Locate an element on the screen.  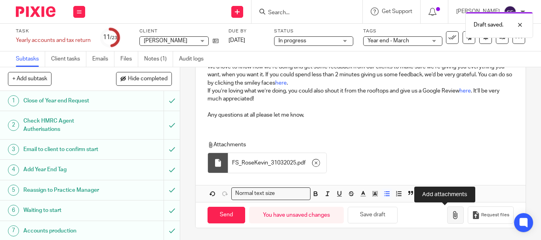
span: Year end - March is located at coordinates (388, 41).